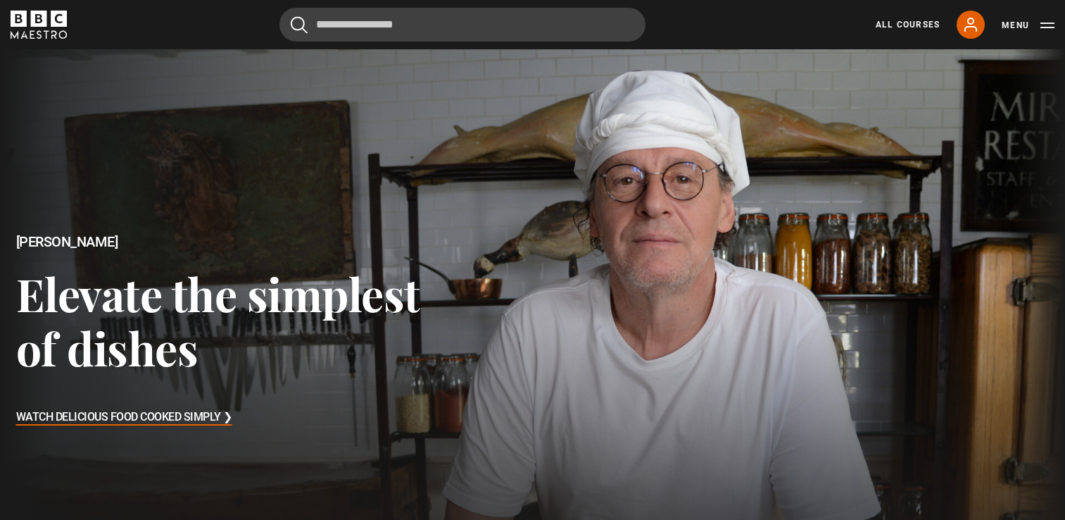 This screenshot has height=520, width=1065. I want to click on h3: Watch Delicious Food Cooked Simply ❯, so click(124, 418).